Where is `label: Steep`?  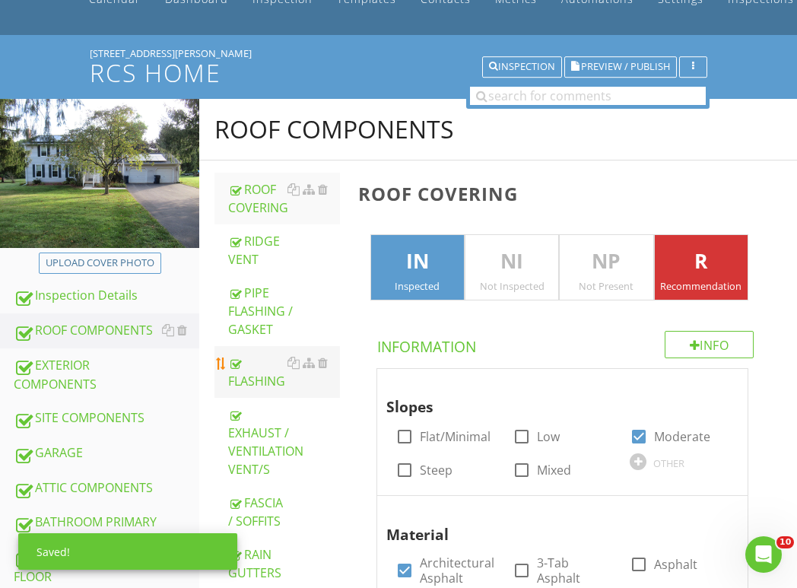
label: Steep is located at coordinates (436, 470).